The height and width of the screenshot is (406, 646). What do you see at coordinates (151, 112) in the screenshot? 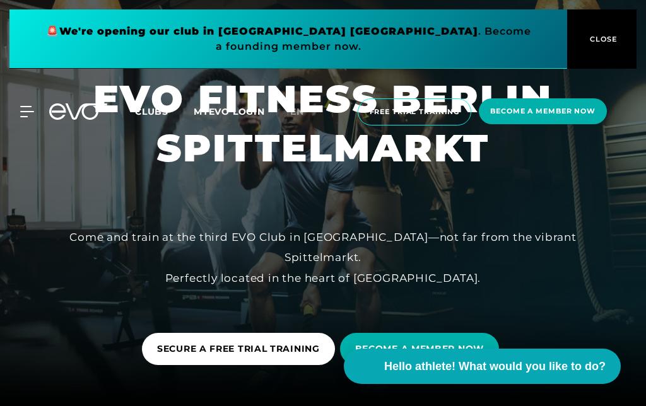
I see `font: Clubs` at bounding box center [151, 112].